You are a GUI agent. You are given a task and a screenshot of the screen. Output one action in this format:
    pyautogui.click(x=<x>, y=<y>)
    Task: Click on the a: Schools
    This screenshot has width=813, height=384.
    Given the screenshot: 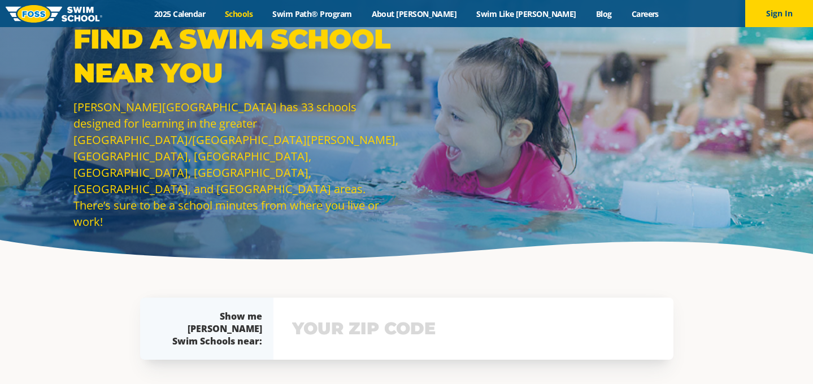 What is the action you would take?
    pyautogui.click(x=239, y=14)
    